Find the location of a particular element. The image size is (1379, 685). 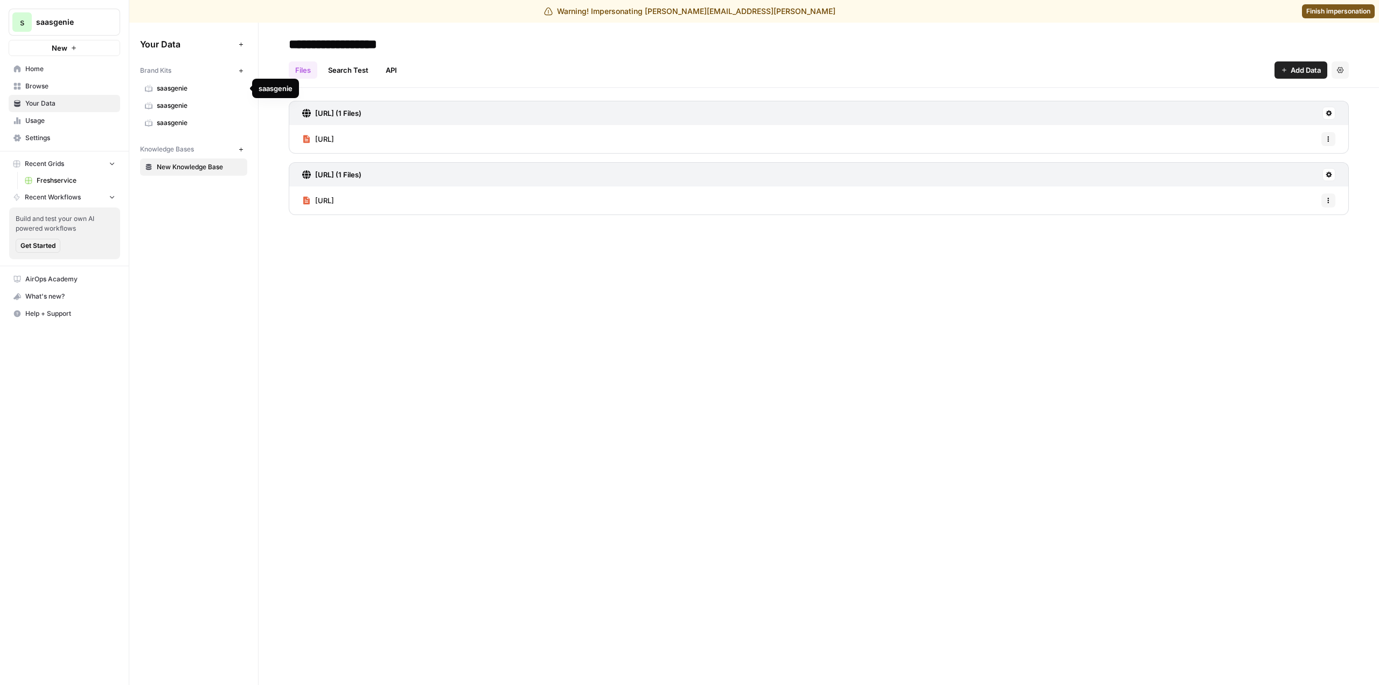

span: Recent Grids is located at coordinates (44, 164).